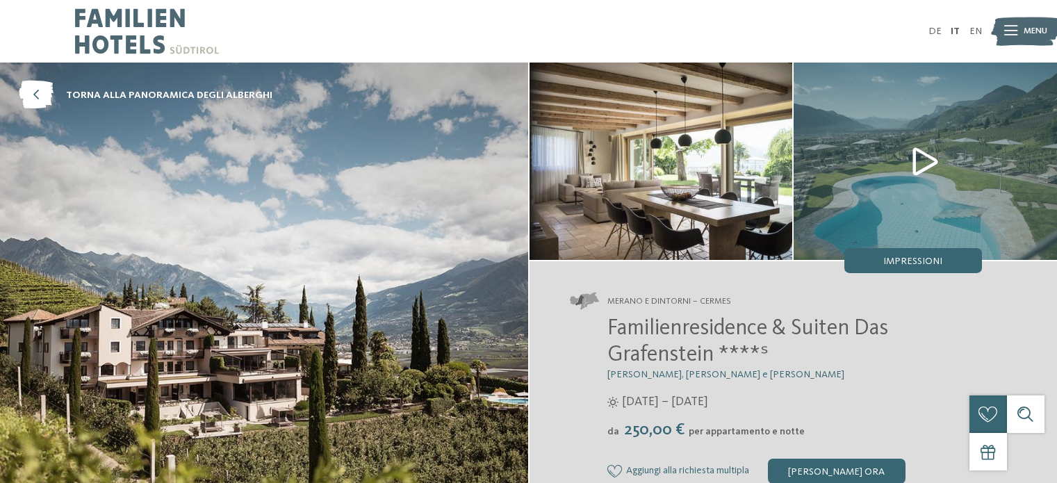  Describe the element at coordinates (1035, 31) in the screenshot. I see `span: Menu` at that location.